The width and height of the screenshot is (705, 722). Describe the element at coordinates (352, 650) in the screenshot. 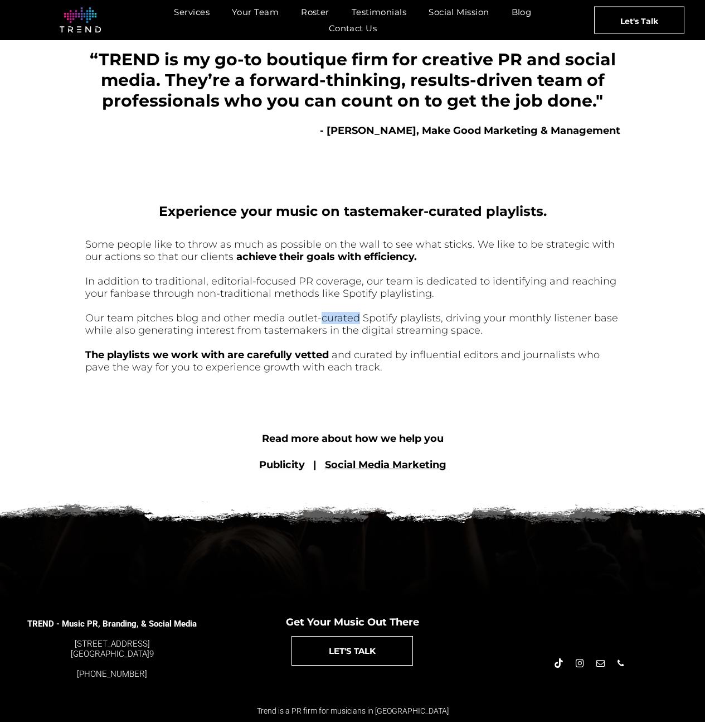

I see `span: LET'S TALK` at that location.